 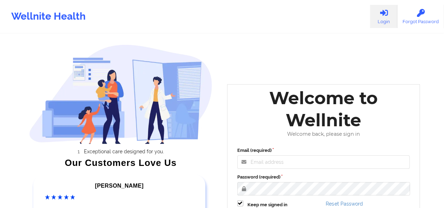 What do you see at coordinates (384, 17) in the screenshot?
I see `a: Login` at bounding box center [384, 17].